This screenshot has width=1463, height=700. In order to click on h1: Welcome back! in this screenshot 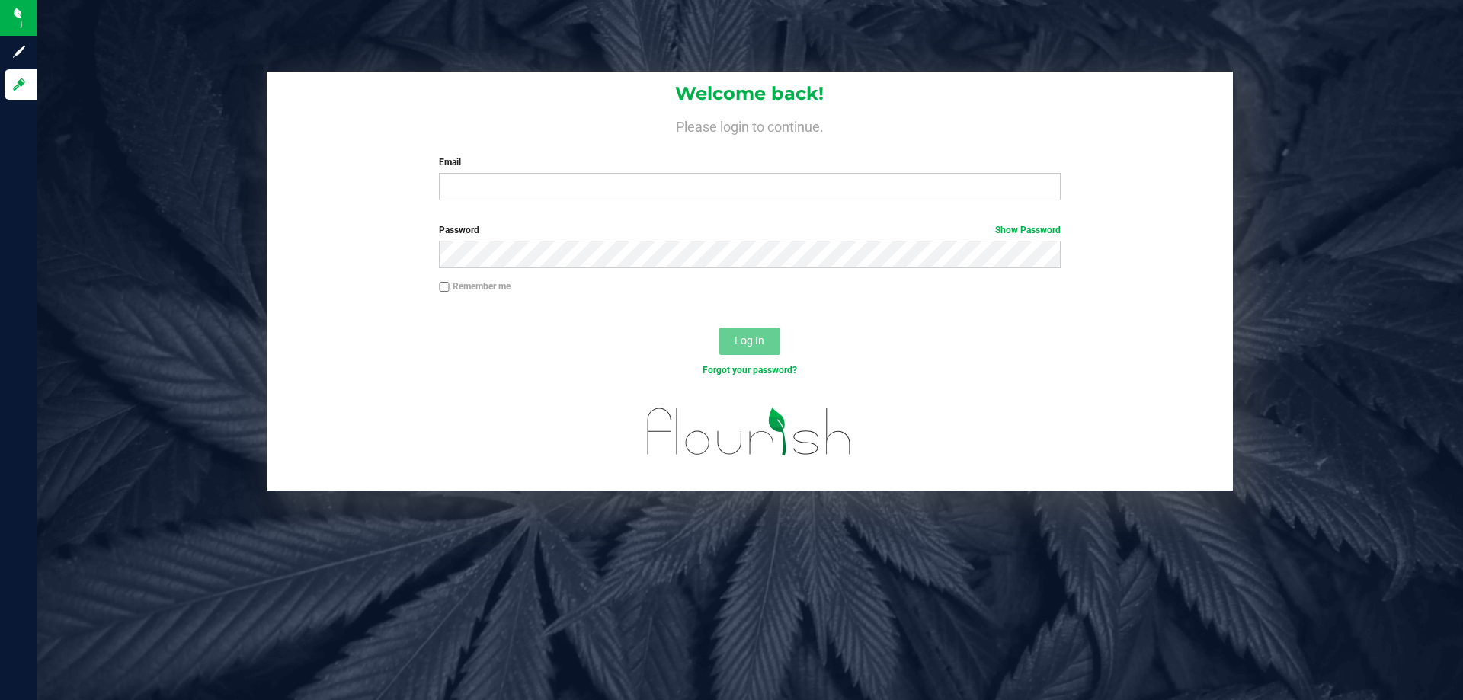, I will do `click(750, 94)`.